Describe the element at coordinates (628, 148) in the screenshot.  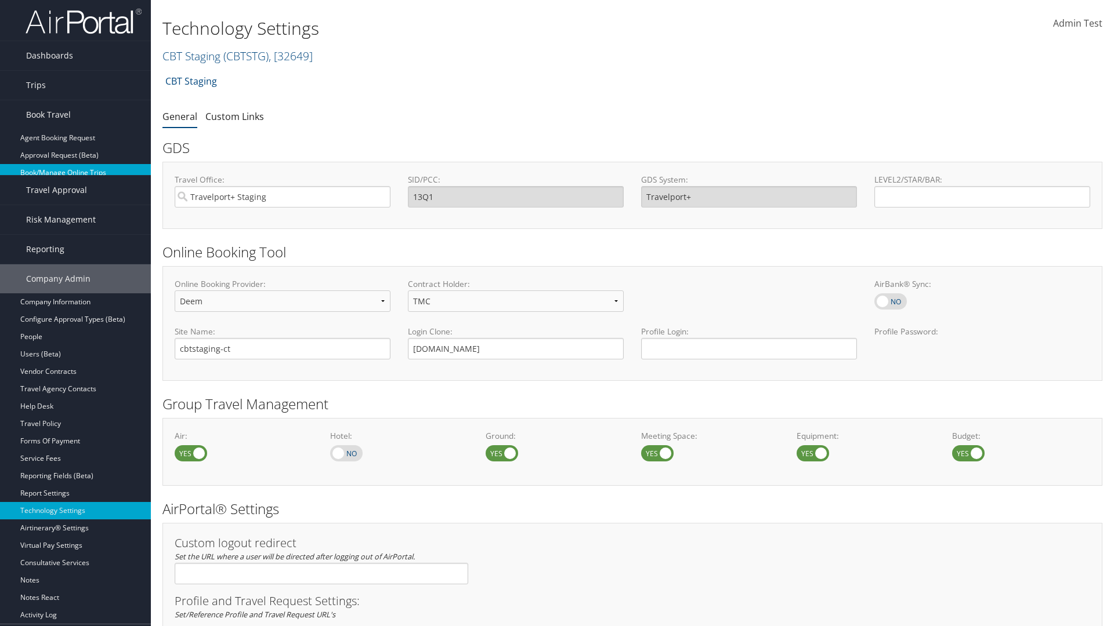
I see `h2: GDS` at that location.